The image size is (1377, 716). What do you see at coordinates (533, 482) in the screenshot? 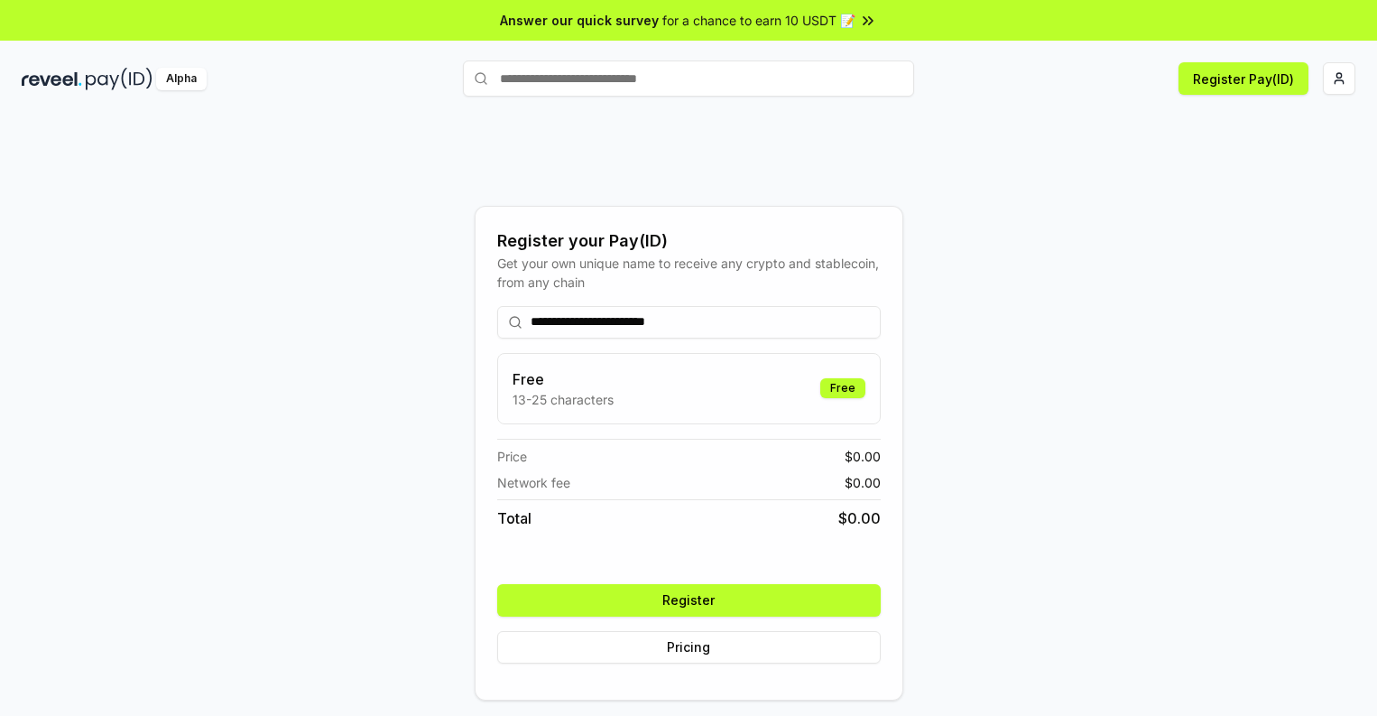
I see `span: Network fee` at bounding box center [533, 482].